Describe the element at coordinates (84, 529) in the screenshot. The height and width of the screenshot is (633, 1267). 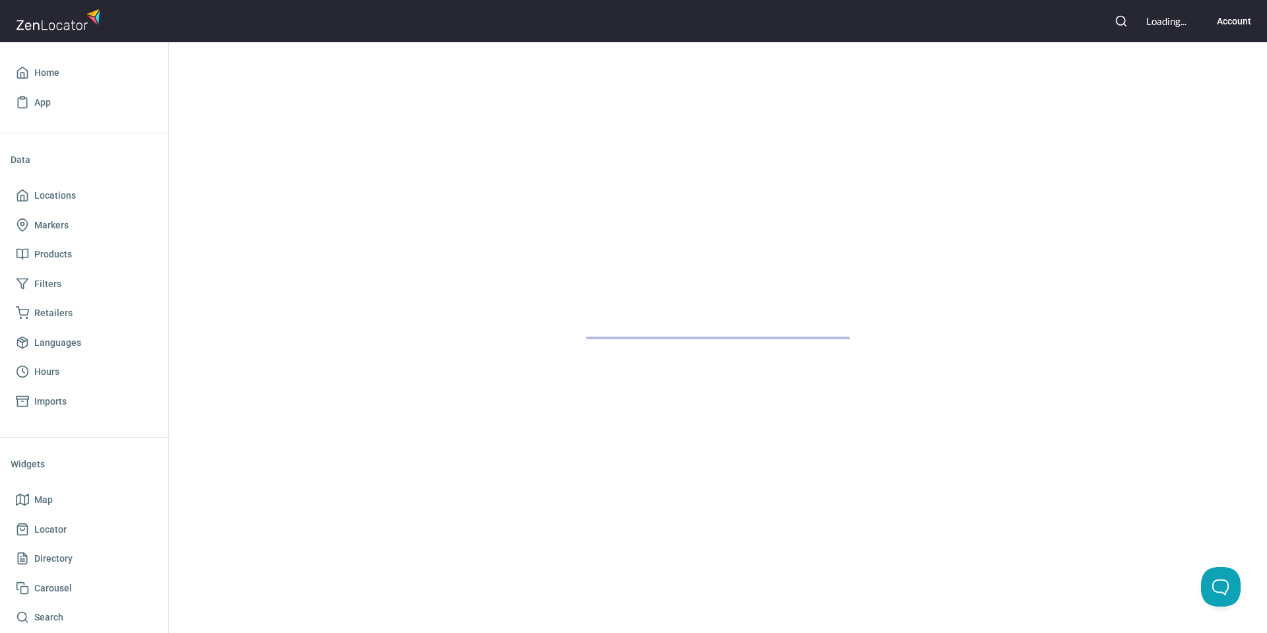
I see `a: Locator` at that location.